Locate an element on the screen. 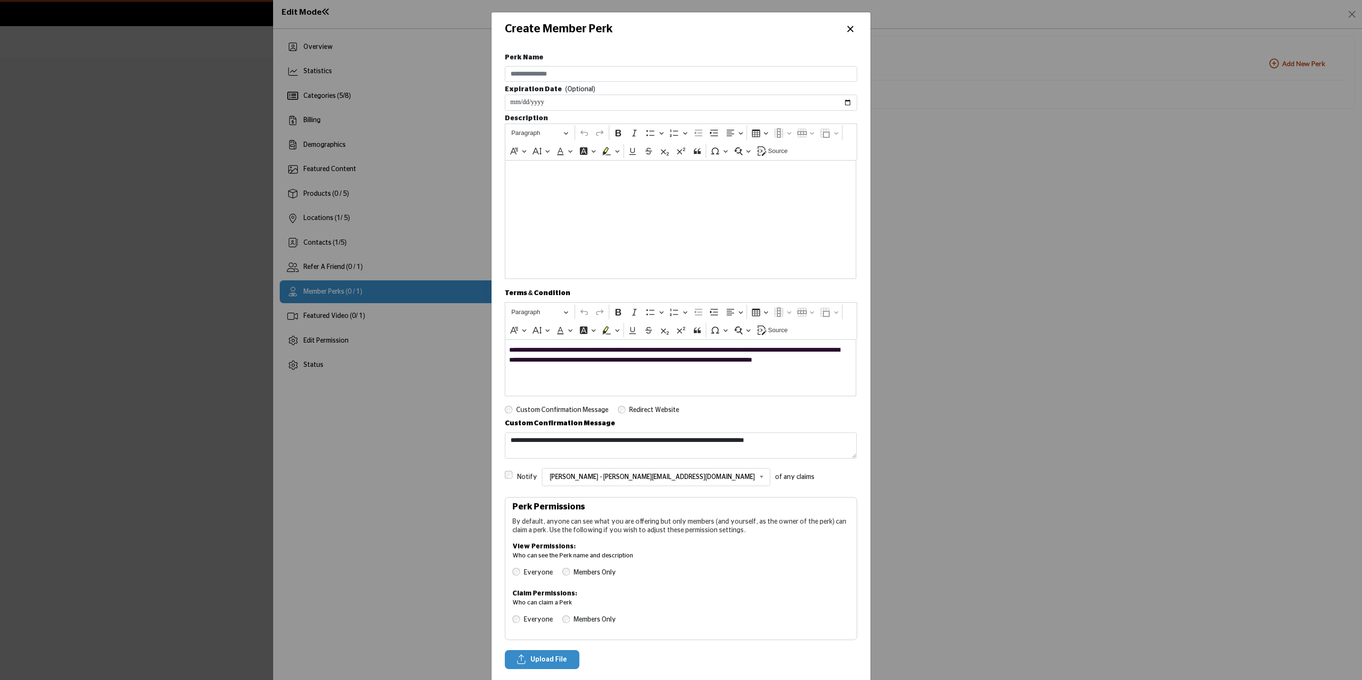 The height and width of the screenshot is (680, 1362). input: Select View Everyone Permission is located at coordinates (516, 571).